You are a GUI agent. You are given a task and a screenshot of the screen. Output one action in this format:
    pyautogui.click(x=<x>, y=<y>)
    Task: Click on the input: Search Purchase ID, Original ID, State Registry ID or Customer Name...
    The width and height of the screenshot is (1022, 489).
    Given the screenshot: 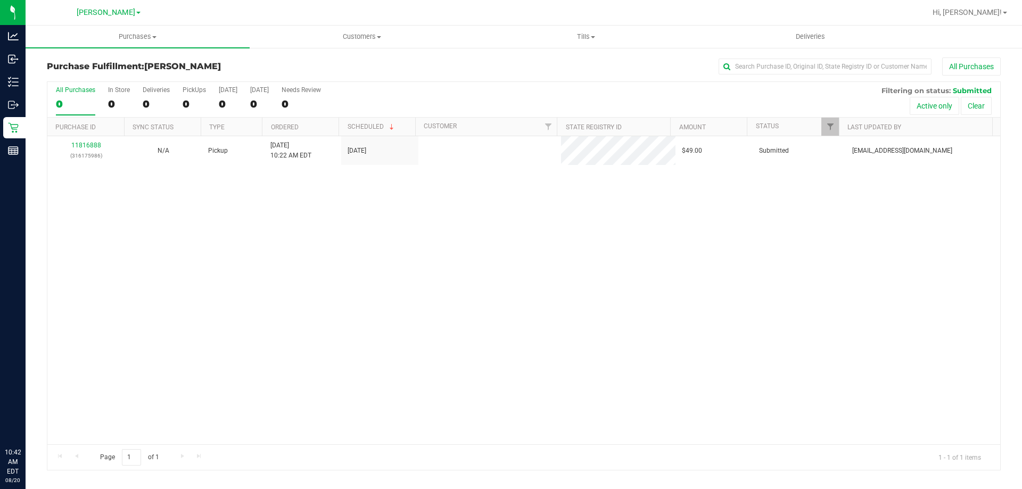 What is the action you would take?
    pyautogui.click(x=825, y=67)
    